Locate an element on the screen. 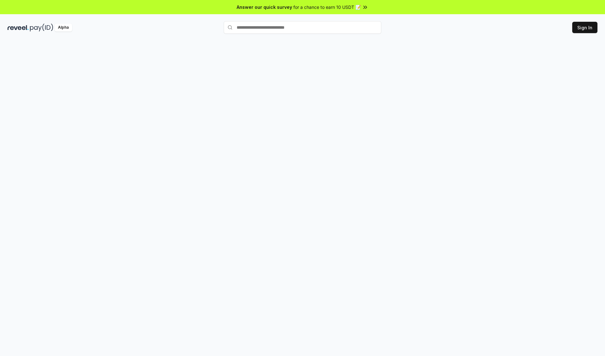 This screenshot has height=356, width=605. div: Alpha is located at coordinates (63, 27).